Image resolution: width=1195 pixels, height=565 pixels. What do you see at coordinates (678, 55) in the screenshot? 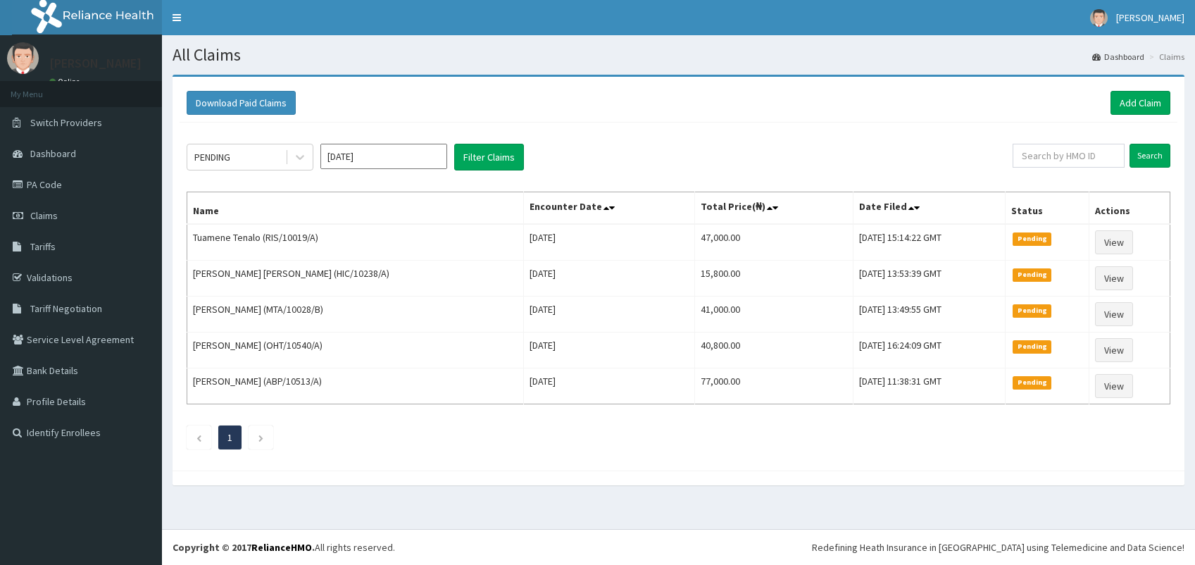
I see `h1: All Claims` at bounding box center [678, 55].